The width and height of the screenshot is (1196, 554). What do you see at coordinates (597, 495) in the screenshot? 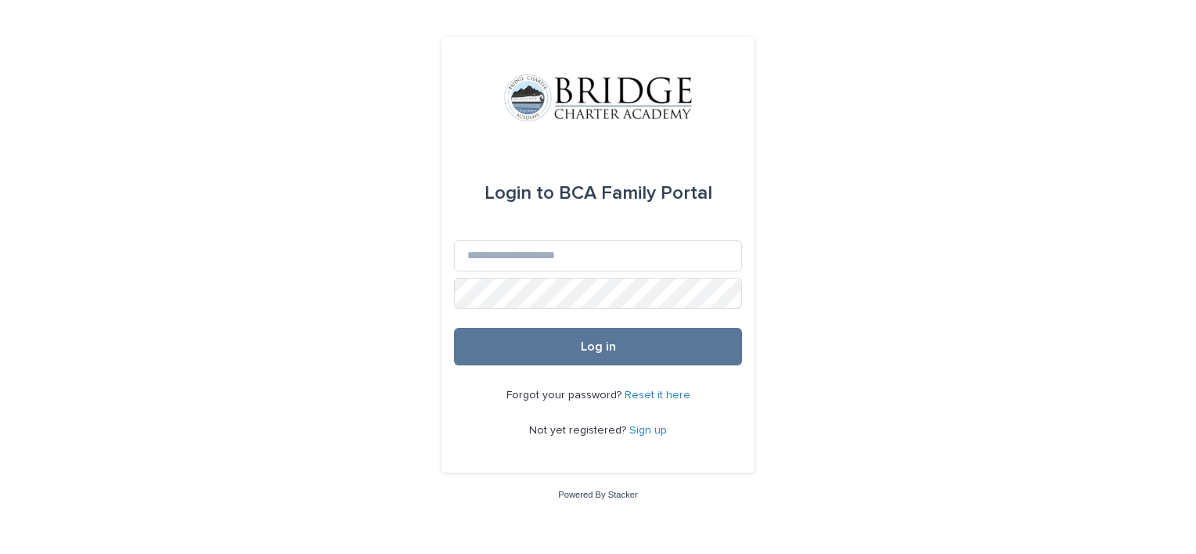
I see `a: Powered By Stacker` at bounding box center [597, 495].